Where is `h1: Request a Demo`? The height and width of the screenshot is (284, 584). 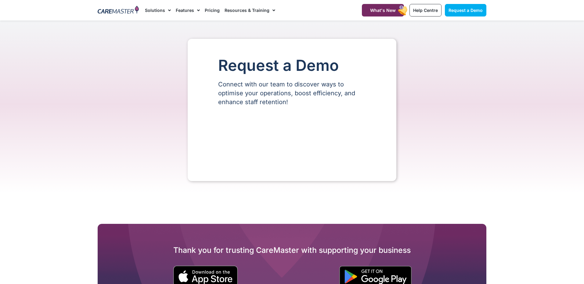
h1: Request a Demo is located at coordinates (292, 65).